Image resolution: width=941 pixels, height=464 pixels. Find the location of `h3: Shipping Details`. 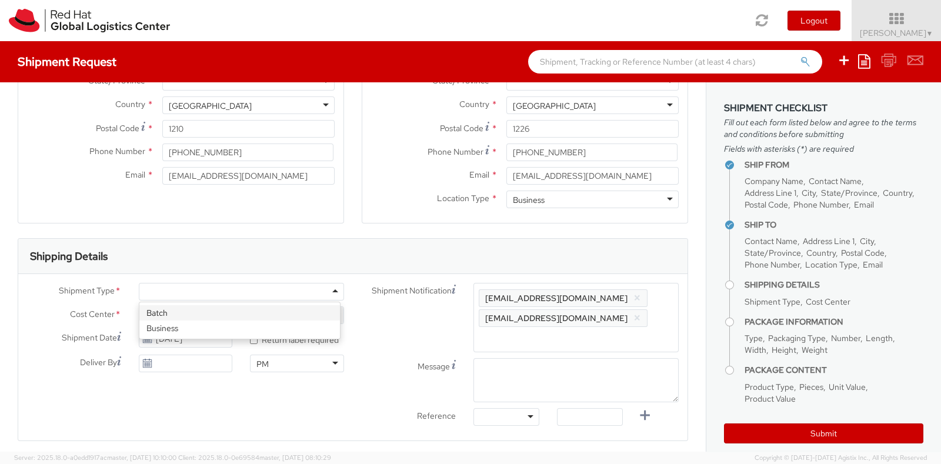

h3: Shipping Details is located at coordinates (69, 256).